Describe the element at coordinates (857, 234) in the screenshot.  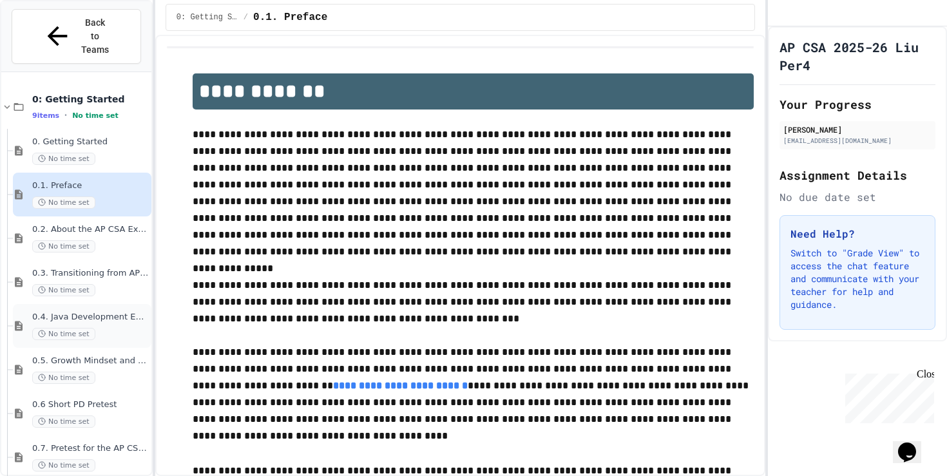
I see `h3: Need Help?` at that location.